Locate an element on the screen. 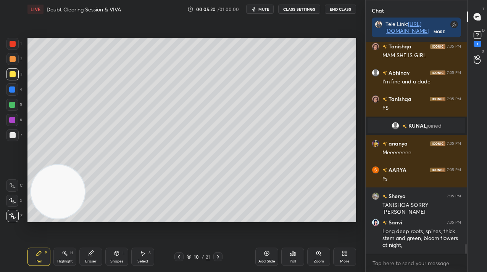 Image resolution: width=487 pixels, height=272 pixels. img: 11613663_7724CB2B-1E74-472F-BE4F-9E3A5539B9EC.png is located at coordinates (375, 223).